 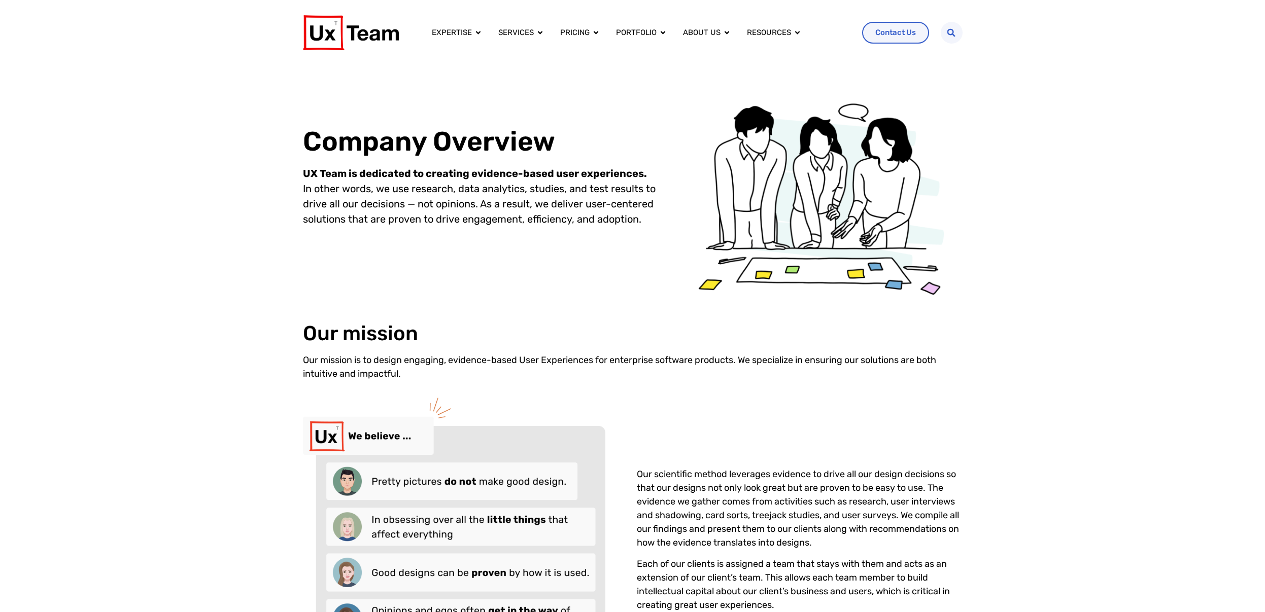 What do you see at coordinates (475, 174) in the screenshot?
I see `strong: UX Team is dedicated to creating evidence-based user experiences.` at bounding box center [475, 174].